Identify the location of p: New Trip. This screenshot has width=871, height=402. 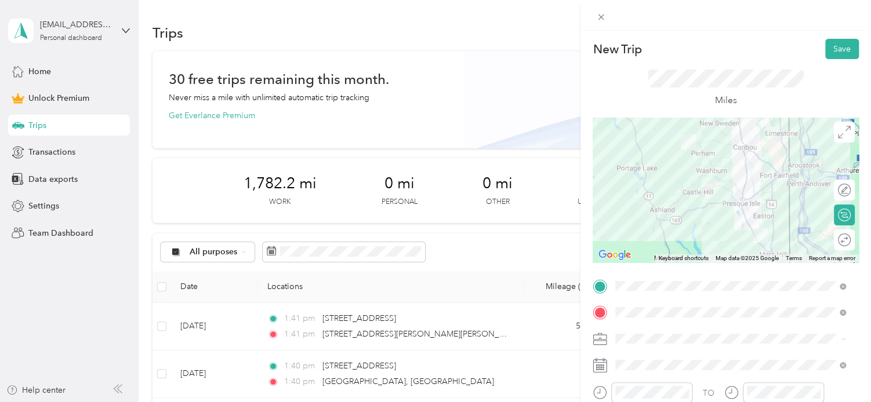
(617, 49).